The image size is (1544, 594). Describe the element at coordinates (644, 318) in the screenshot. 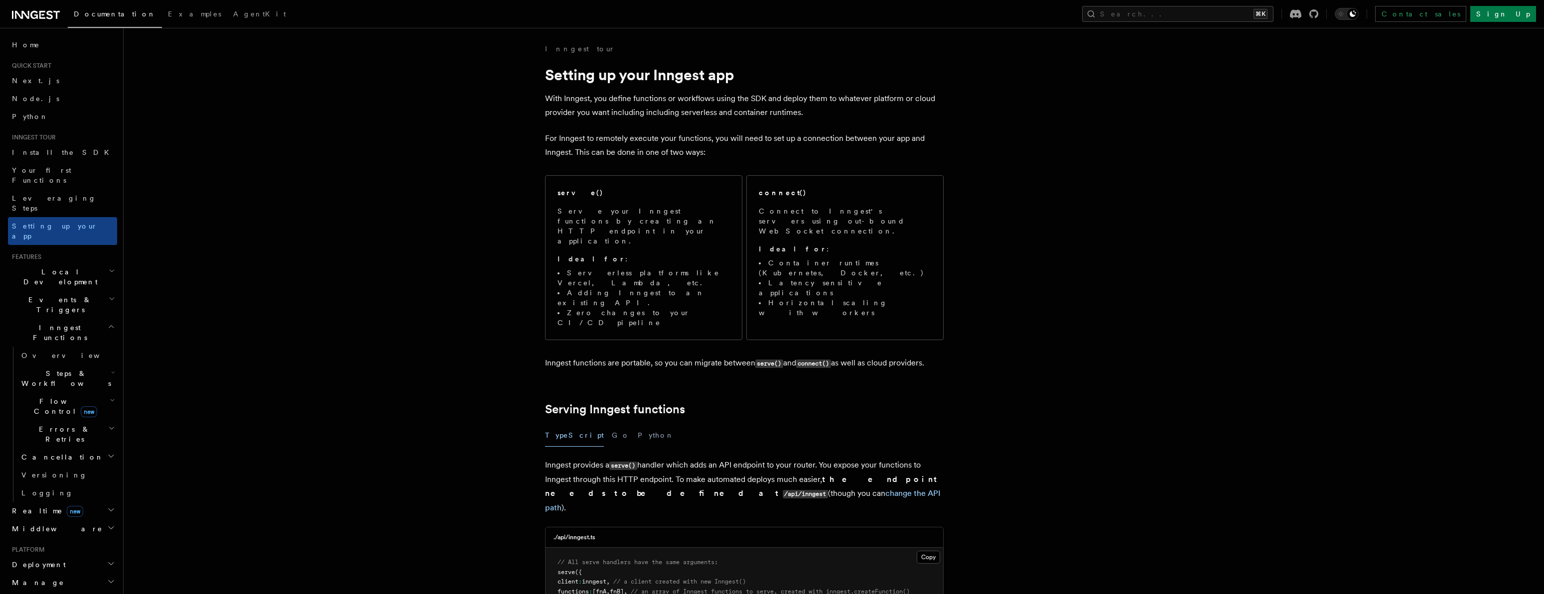

I see `li: Zero changes to your CI/CD pipeline` at that location.